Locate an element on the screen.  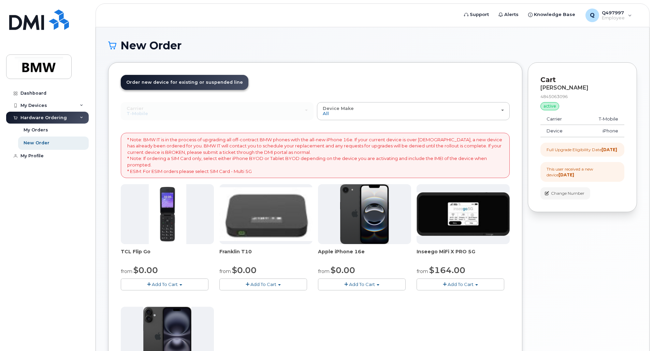
span: Change Number is located at coordinates (567, 194).